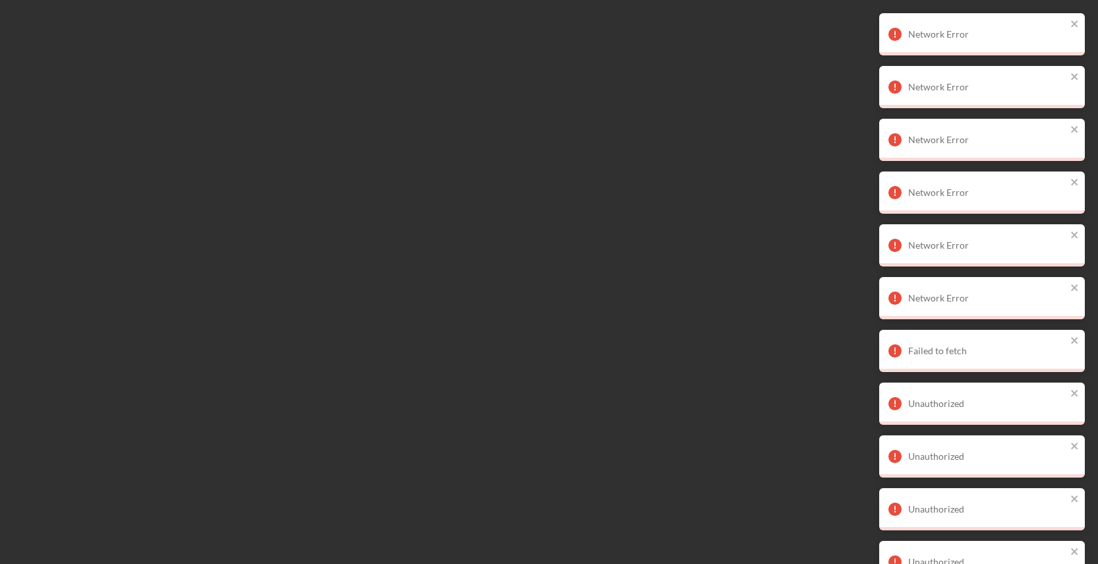 The height and width of the screenshot is (564, 1098). What do you see at coordinates (988, 351) in the screenshot?
I see `div: Failed to fetch` at bounding box center [988, 351].